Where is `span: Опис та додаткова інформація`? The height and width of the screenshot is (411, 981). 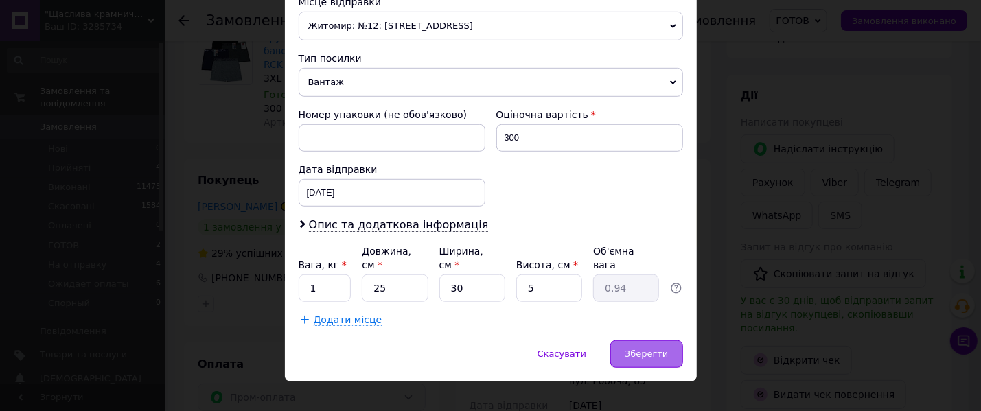 span: Опис та додаткова інформація is located at coordinates (399, 225).